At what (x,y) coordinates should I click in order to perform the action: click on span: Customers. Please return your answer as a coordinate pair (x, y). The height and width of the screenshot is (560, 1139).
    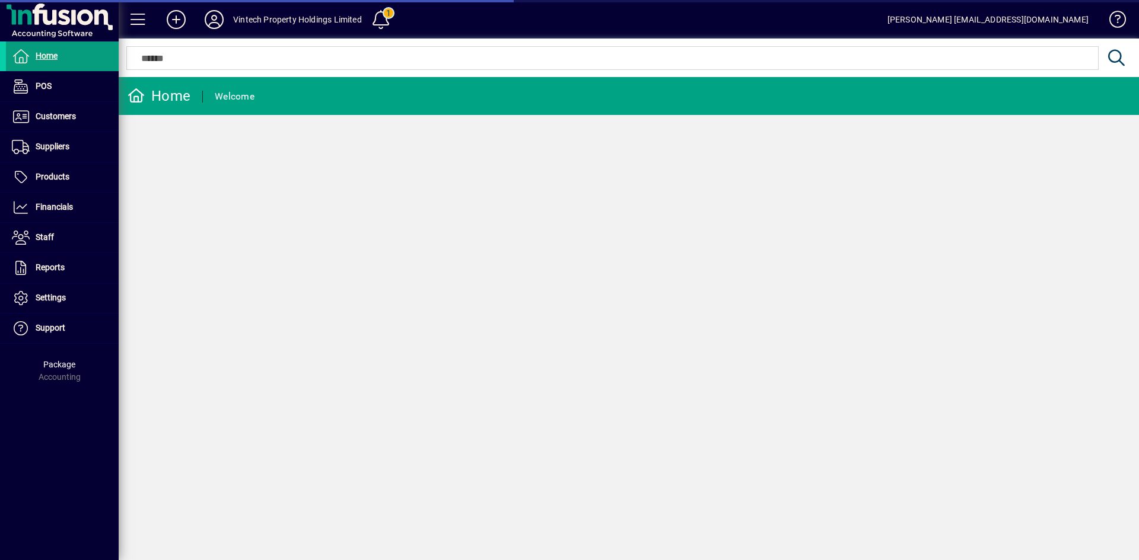
    Looking at the image, I should click on (56, 116).